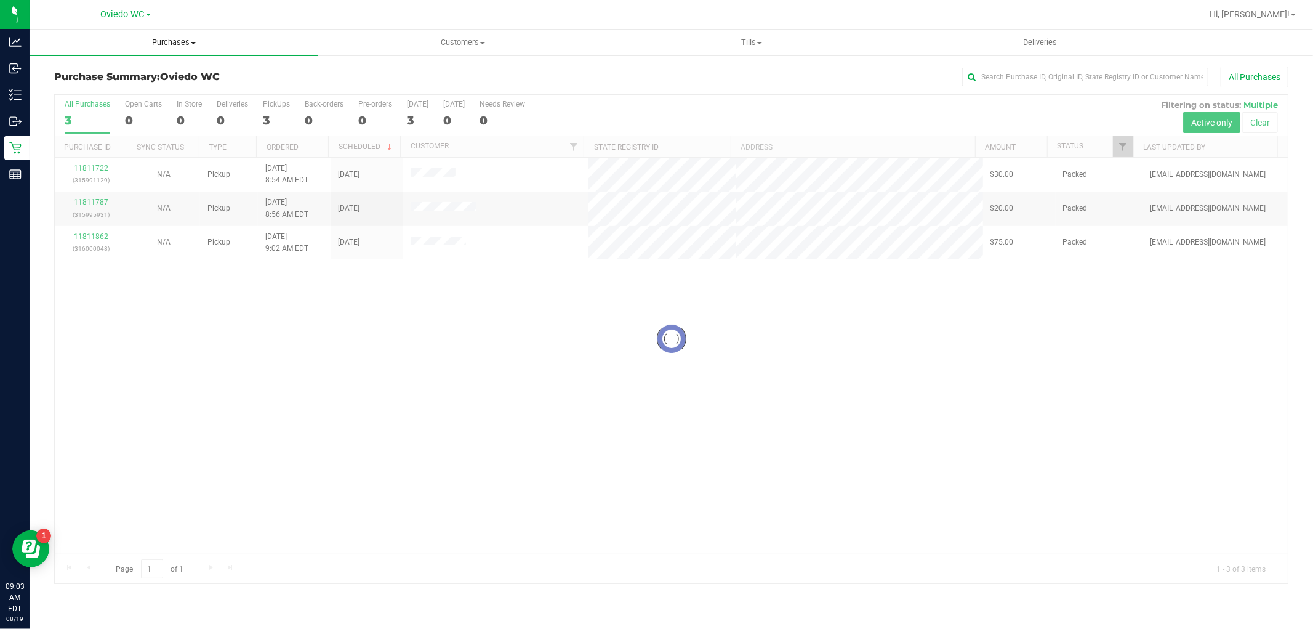  I want to click on h3: Purchase Summary:, so click(260, 77).